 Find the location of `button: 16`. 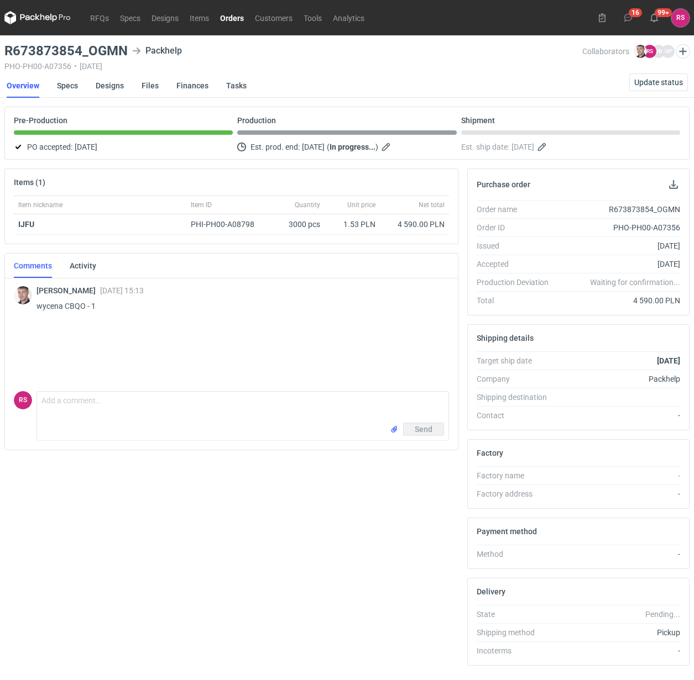

button: 16 is located at coordinates (628, 18).